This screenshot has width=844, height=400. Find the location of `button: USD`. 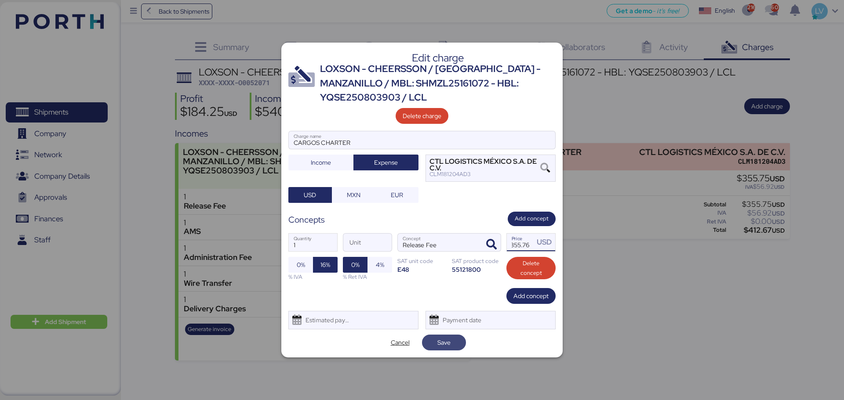

button: USD is located at coordinates (310, 195).